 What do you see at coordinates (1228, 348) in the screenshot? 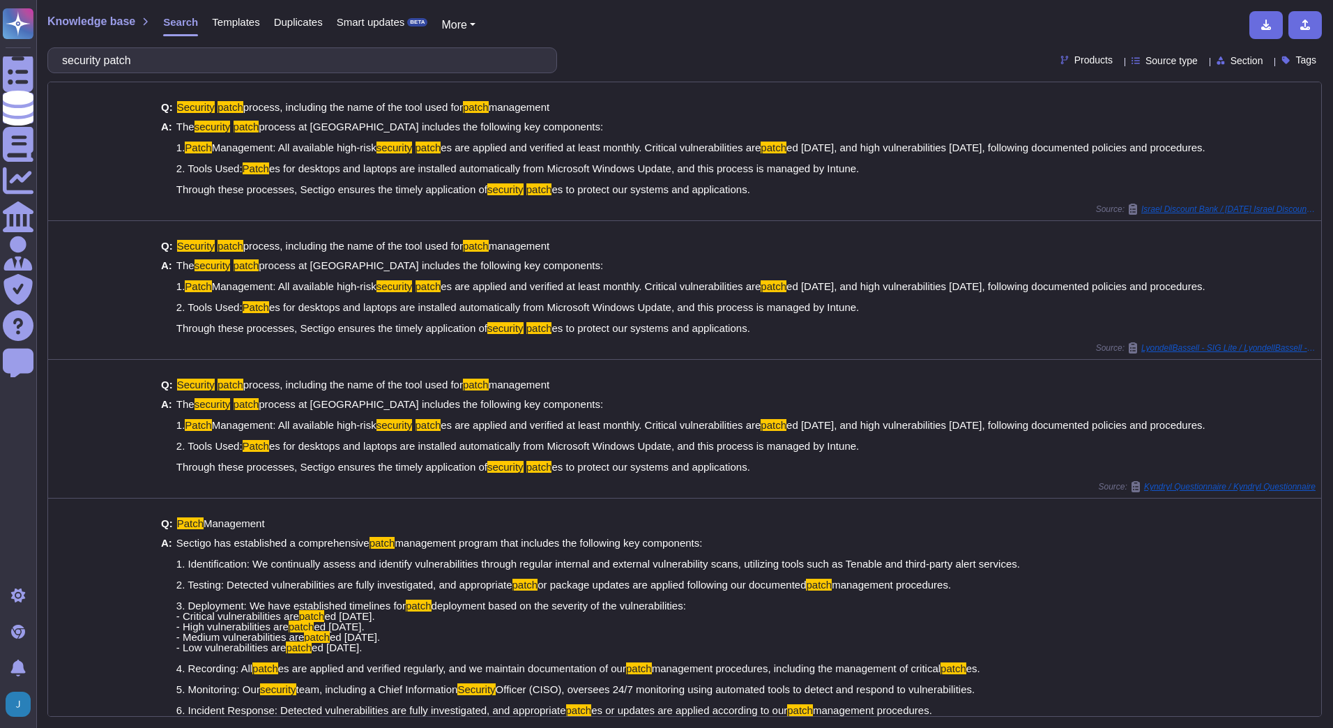
I see `span: LyondellBassell - SIG Lite / LyondellBassell - SIG Lite` at bounding box center [1228, 348].